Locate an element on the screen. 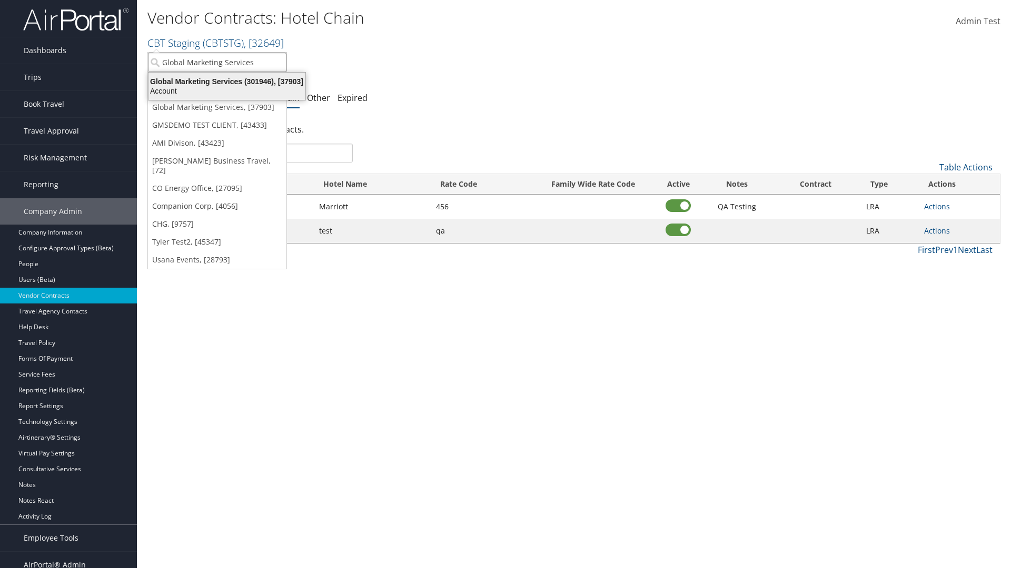 Image resolution: width=1011 pixels, height=568 pixels. a: 1 is located at coordinates (955, 250).